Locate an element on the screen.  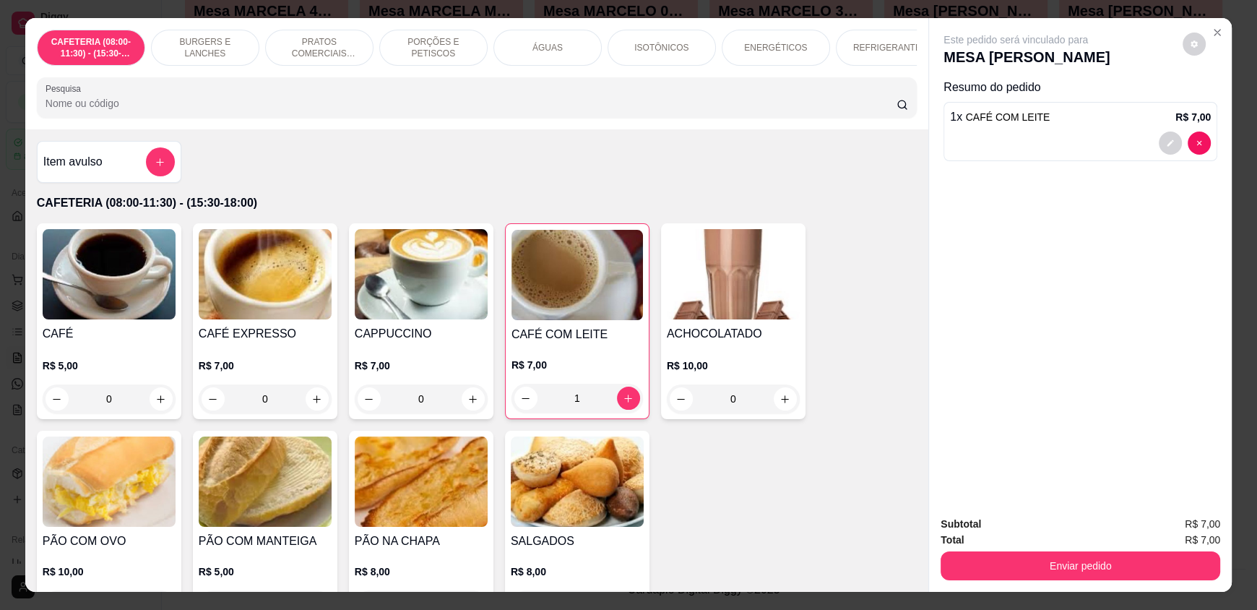
p: 1 x is located at coordinates (1000, 117).